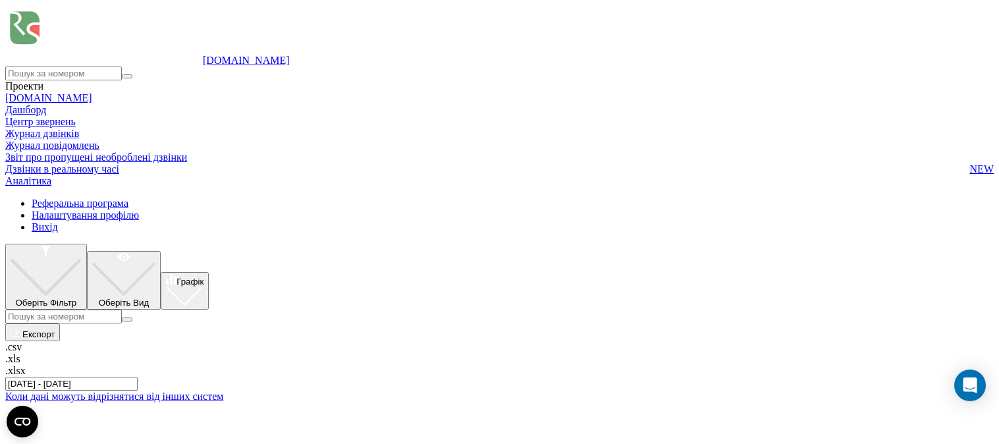 Image resolution: width=999 pixels, height=444 pixels. What do you see at coordinates (96, 157) in the screenshot?
I see `span: Звіт про пропущені необроблені дзвінки` at bounding box center [96, 157].